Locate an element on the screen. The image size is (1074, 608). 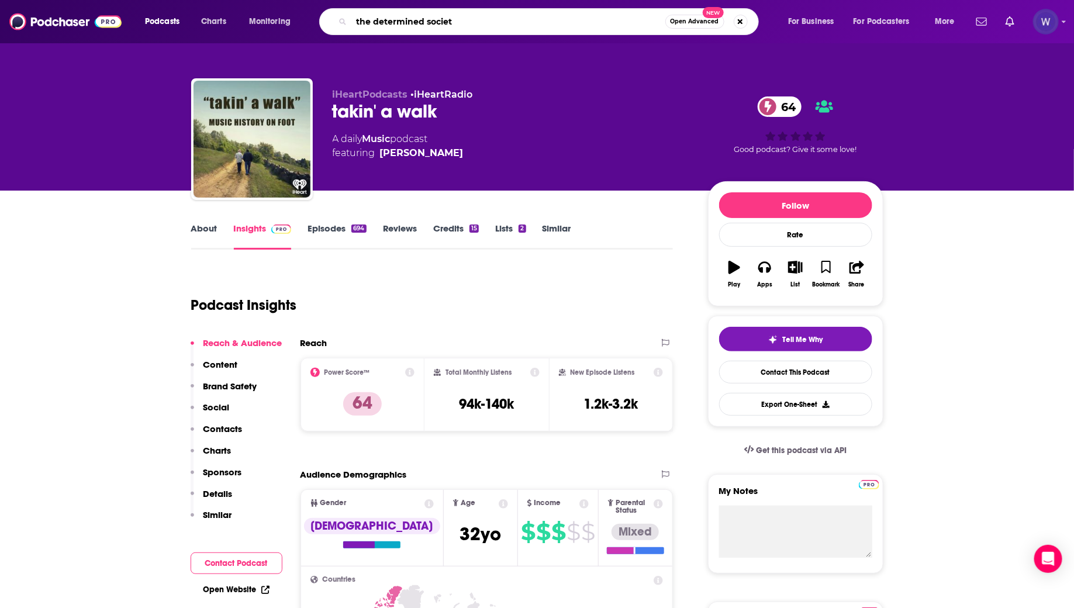
button: Share is located at coordinates (857, 274).